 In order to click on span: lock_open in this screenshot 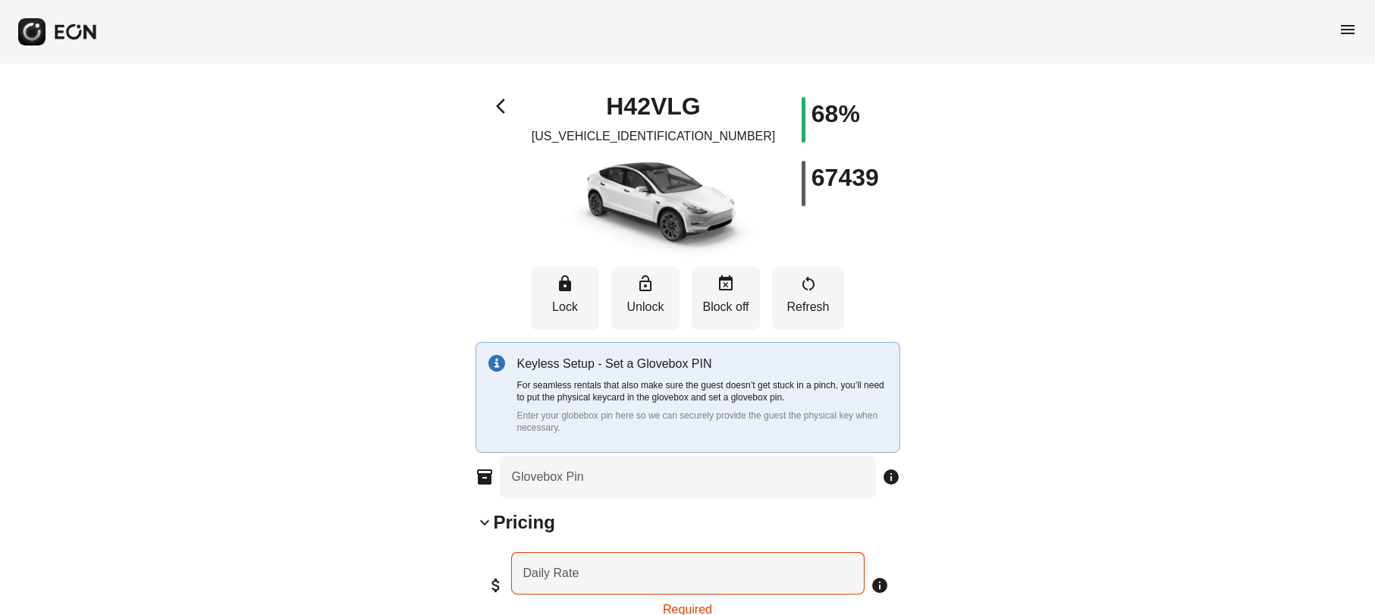, I will do `click(645, 284)`.